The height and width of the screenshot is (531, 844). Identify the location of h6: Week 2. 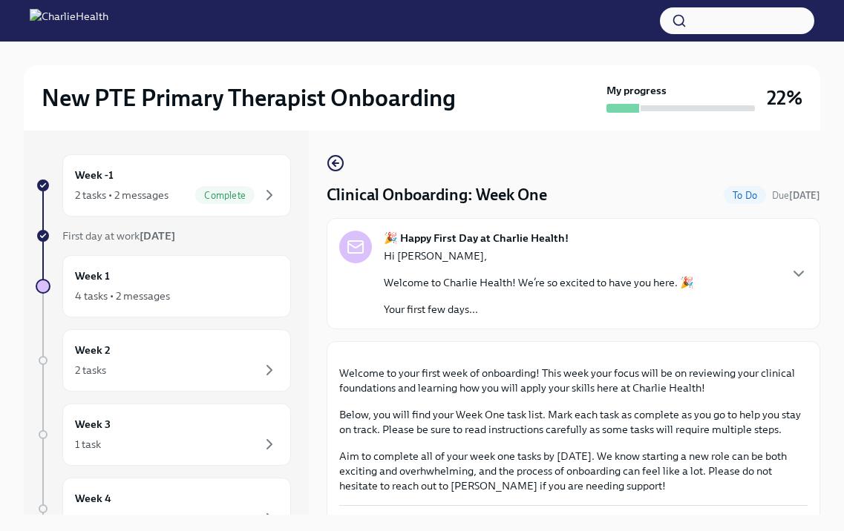
(93, 350).